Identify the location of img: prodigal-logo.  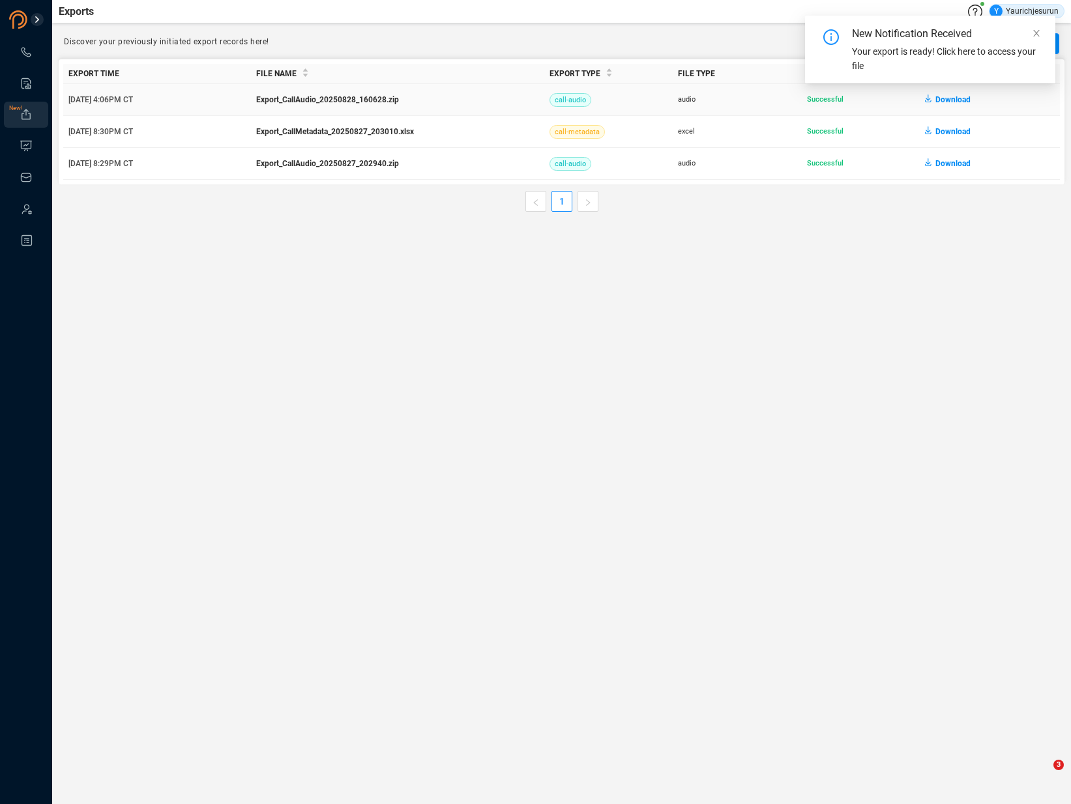
(45, 20).